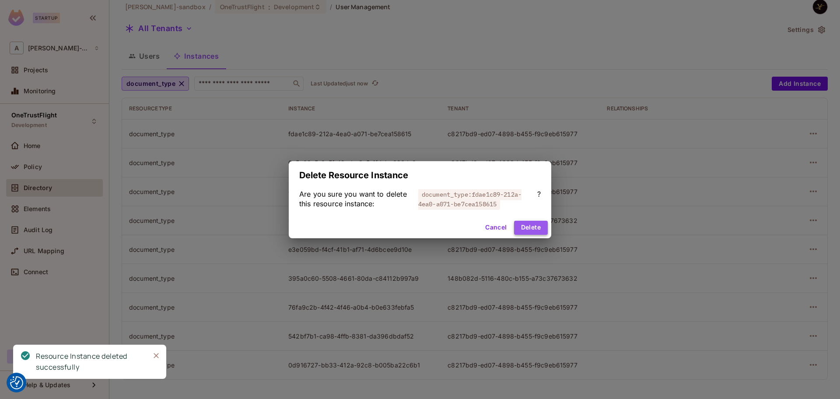 The width and height of the screenshot is (840, 399). I want to click on h2: Delete Resource Instance, so click(420, 175).